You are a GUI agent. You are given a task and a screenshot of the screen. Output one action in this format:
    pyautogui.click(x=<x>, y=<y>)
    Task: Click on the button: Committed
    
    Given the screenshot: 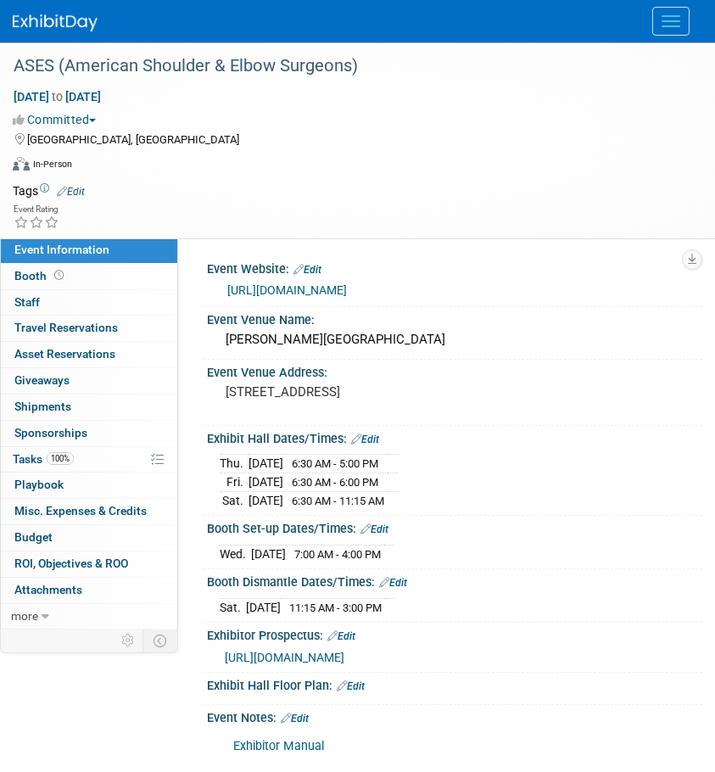 What is the action you would take?
    pyautogui.click(x=58, y=120)
    